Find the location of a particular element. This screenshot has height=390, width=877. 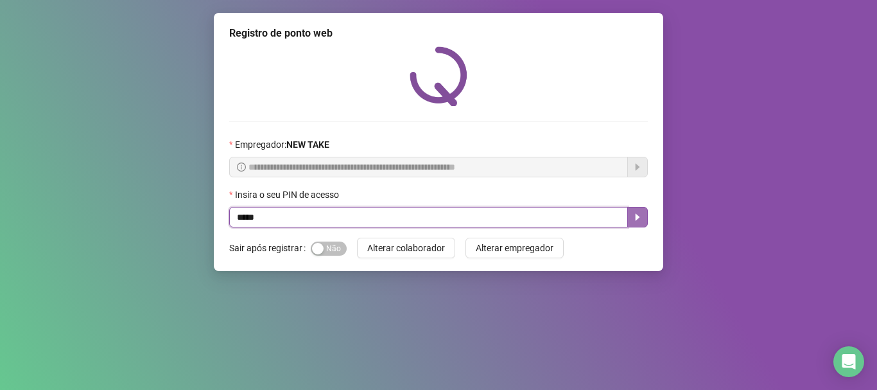

button: Alterar empregador is located at coordinates (514, 248).